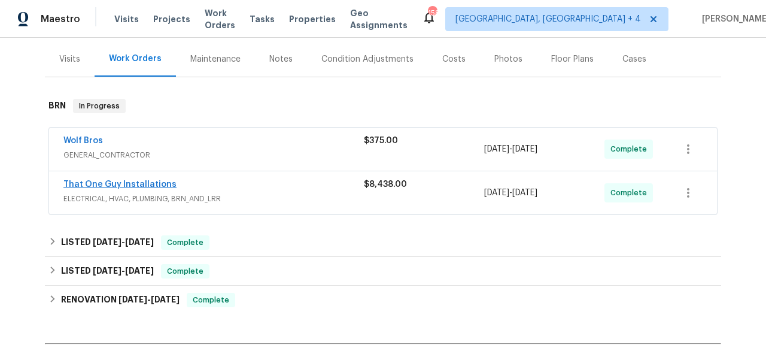 The height and width of the screenshot is (345, 766). I want to click on div: BRN In Progress, so click(383, 106).